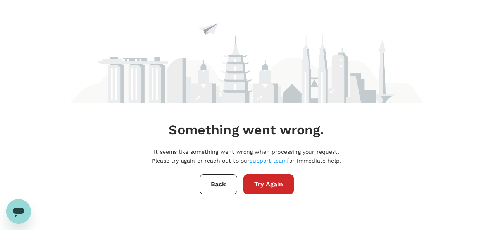  I want to click on a: support team, so click(268, 161).